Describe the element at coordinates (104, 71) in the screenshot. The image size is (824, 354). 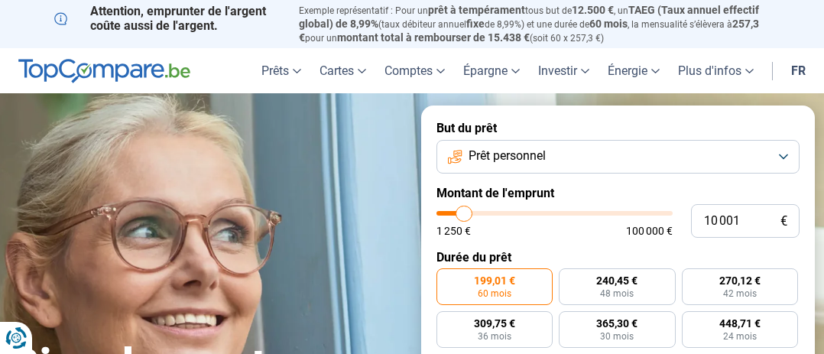
I see `img: TopCompare` at that location.